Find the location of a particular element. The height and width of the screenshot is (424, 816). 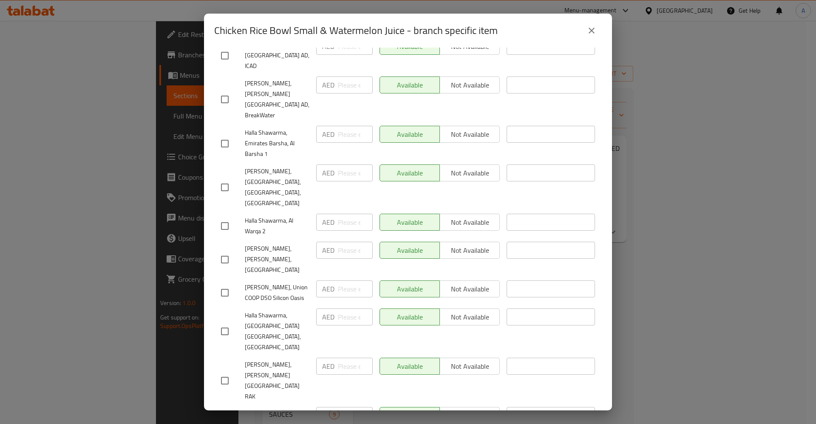

span: Halla Shawarma, Al Warqa 2 is located at coordinates (277, 226).